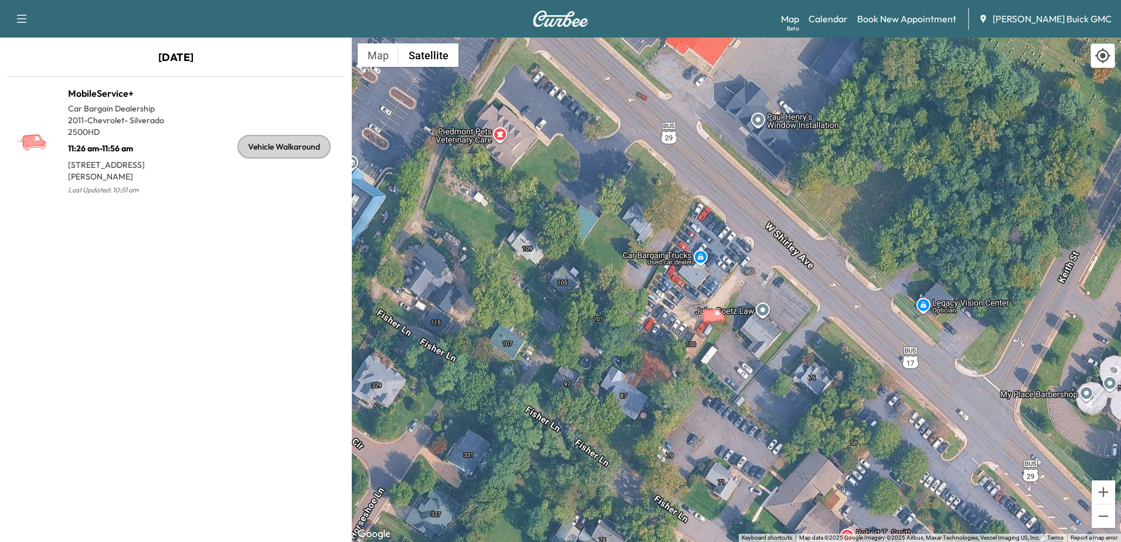 The height and width of the screenshot is (542, 1121). What do you see at coordinates (717, 305) in the screenshot?
I see `gmp-advanced-marker: MobileService+` at bounding box center [717, 305].